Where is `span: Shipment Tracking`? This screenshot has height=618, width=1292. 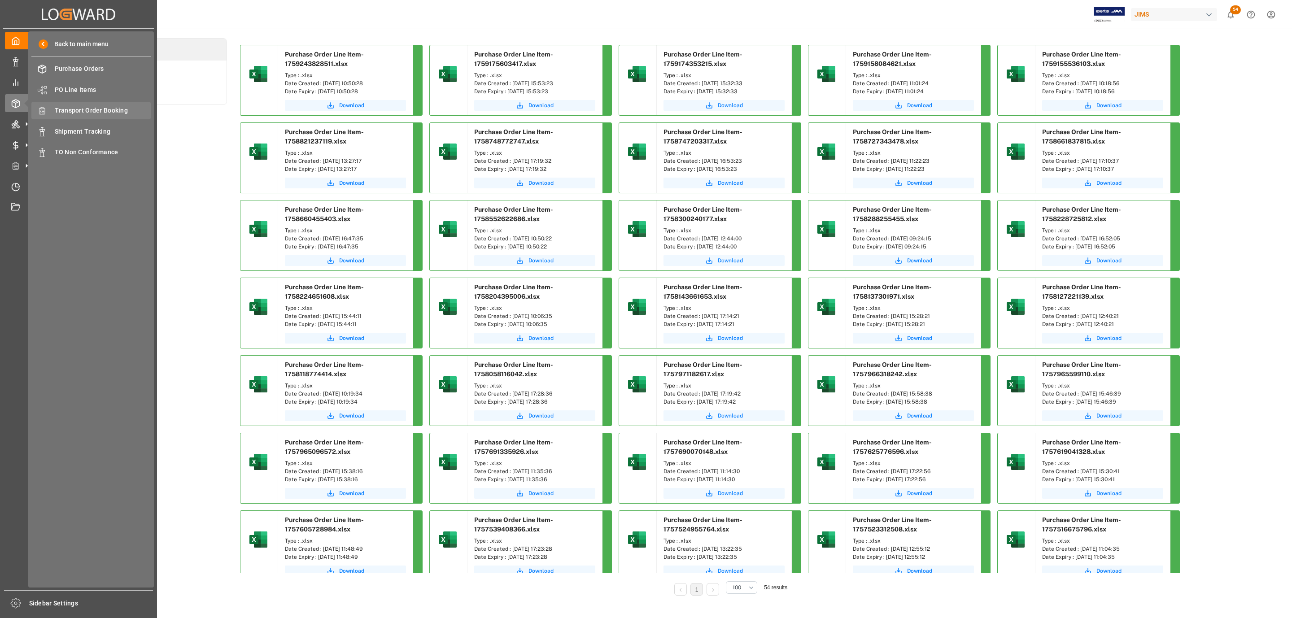
span: Shipment Tracking is located at coordinates (103, 131).